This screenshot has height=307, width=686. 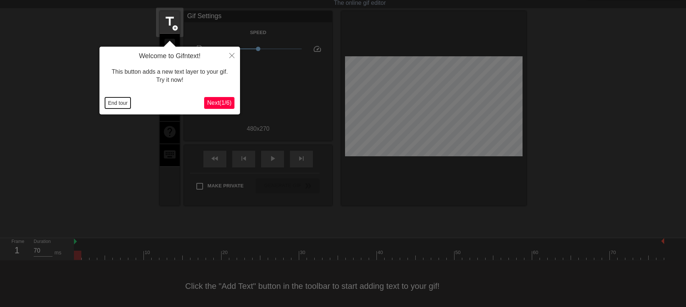 I want to click on h4: Welcome to Gifntext!, so click(x=170, y=56).